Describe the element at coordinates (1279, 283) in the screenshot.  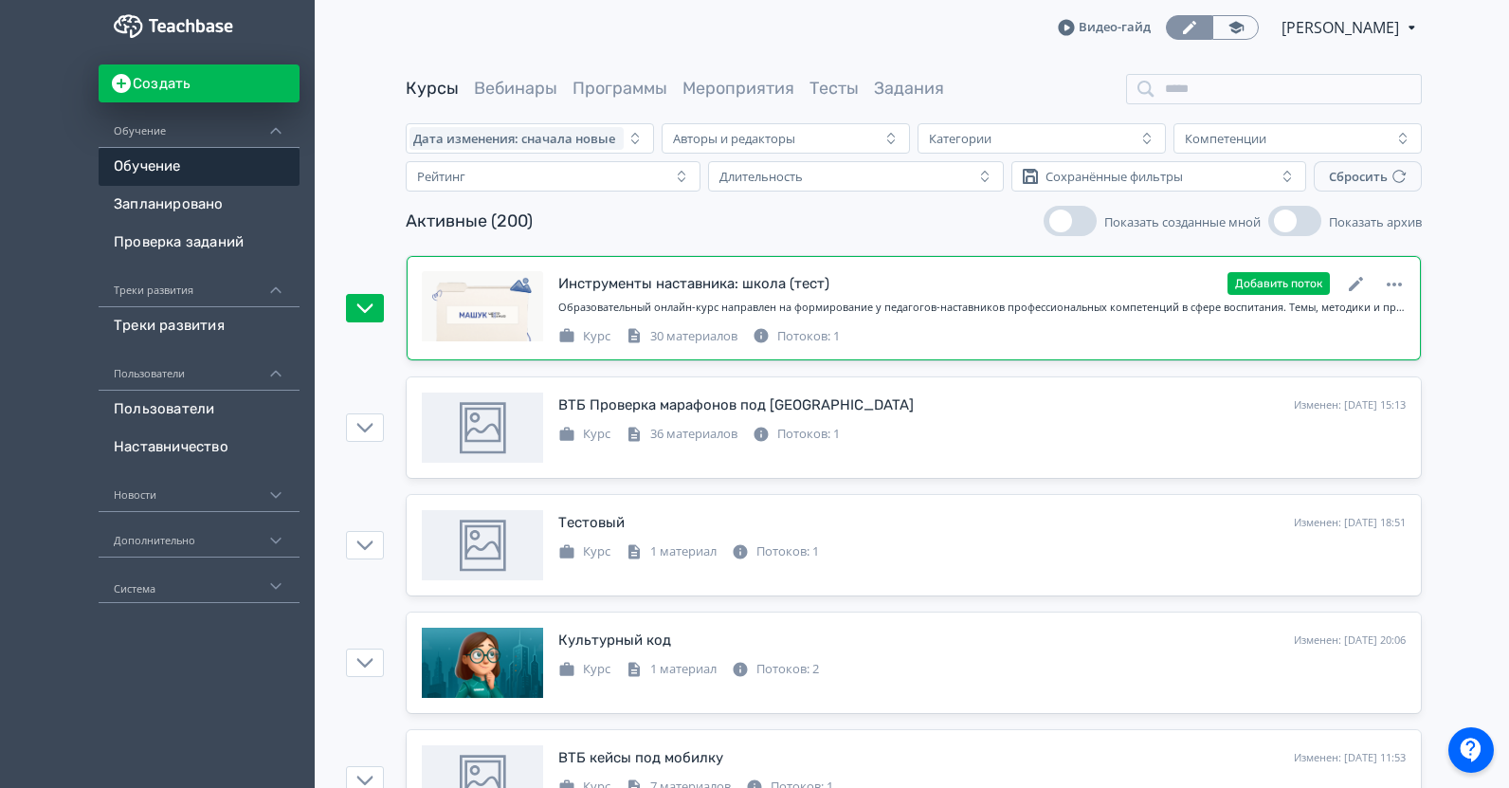
I see `button: Добавить поток` at that location.